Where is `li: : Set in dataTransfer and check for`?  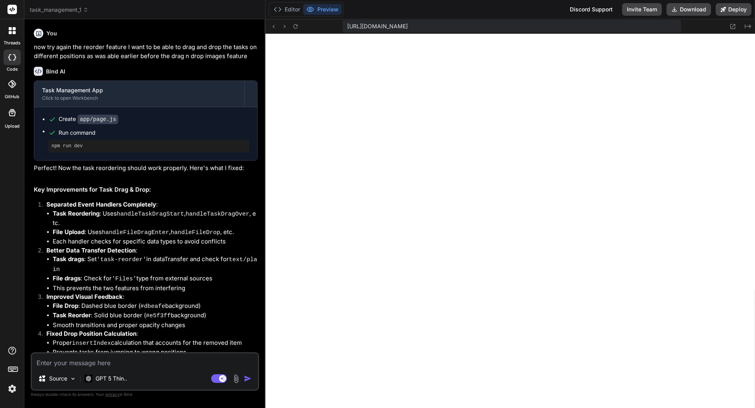
li: : Set in dataTransfer and check for is located at coordinates (155, 265).